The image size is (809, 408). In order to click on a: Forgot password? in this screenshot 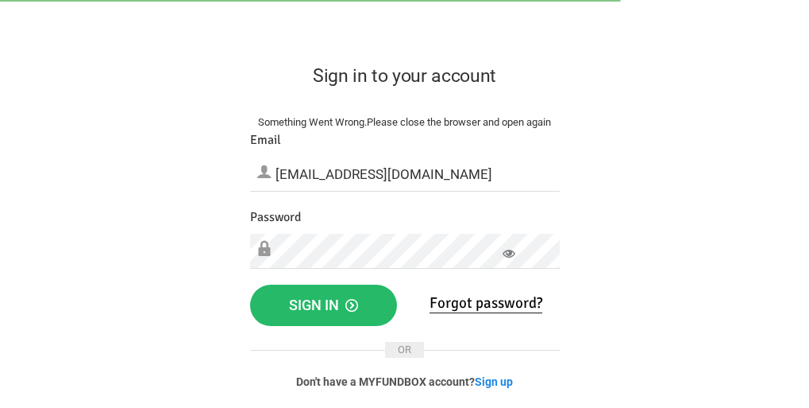, I will do `click(486, 303)`.